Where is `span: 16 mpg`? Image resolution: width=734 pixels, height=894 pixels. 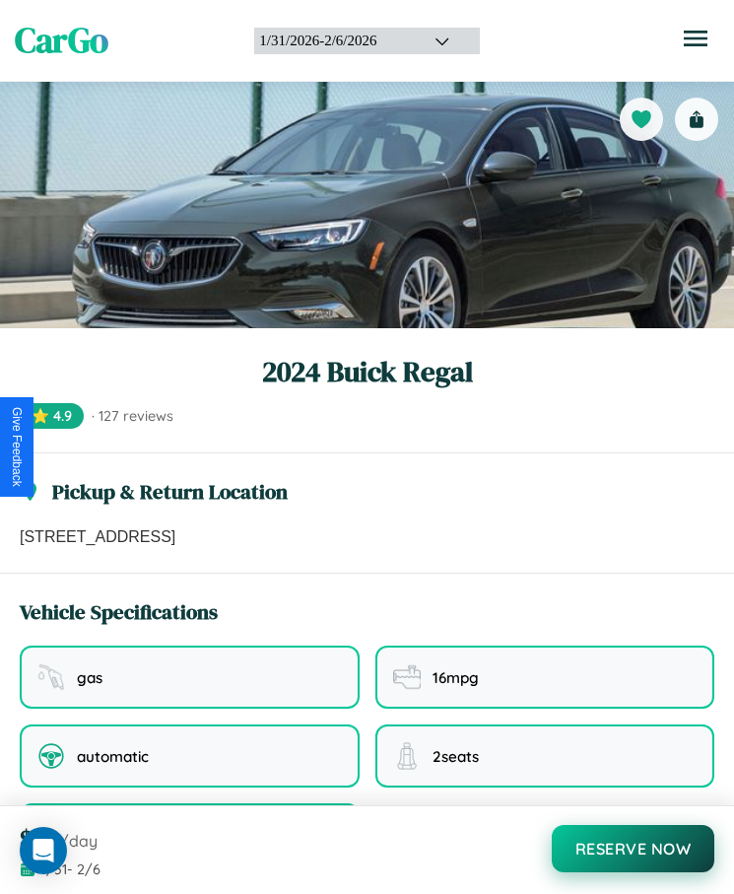 span: 16 mpg is located at coordinates (455, 677).